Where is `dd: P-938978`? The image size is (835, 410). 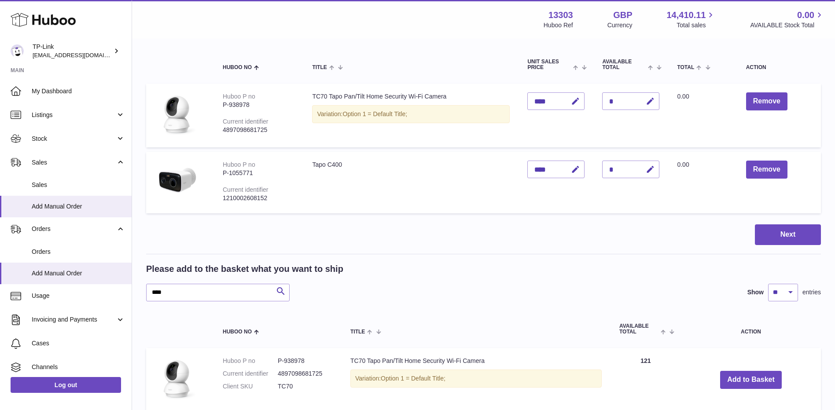 dd: P-938978 is located at coordinates (305, 361).